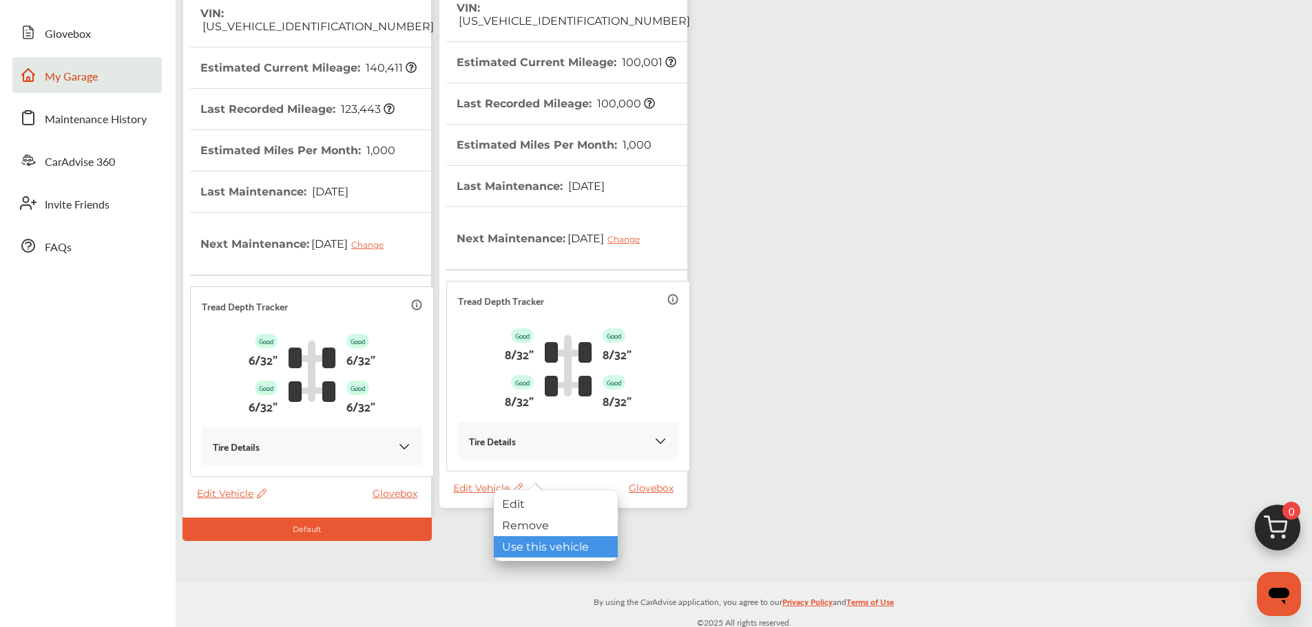 The width and height of the screenshot is (1312, 627). What do you see at coordinates (1277, 532) in the screenshot?
I see `img: cart_icon.3d0951e8.svg` at bounding box center [1277, 532].